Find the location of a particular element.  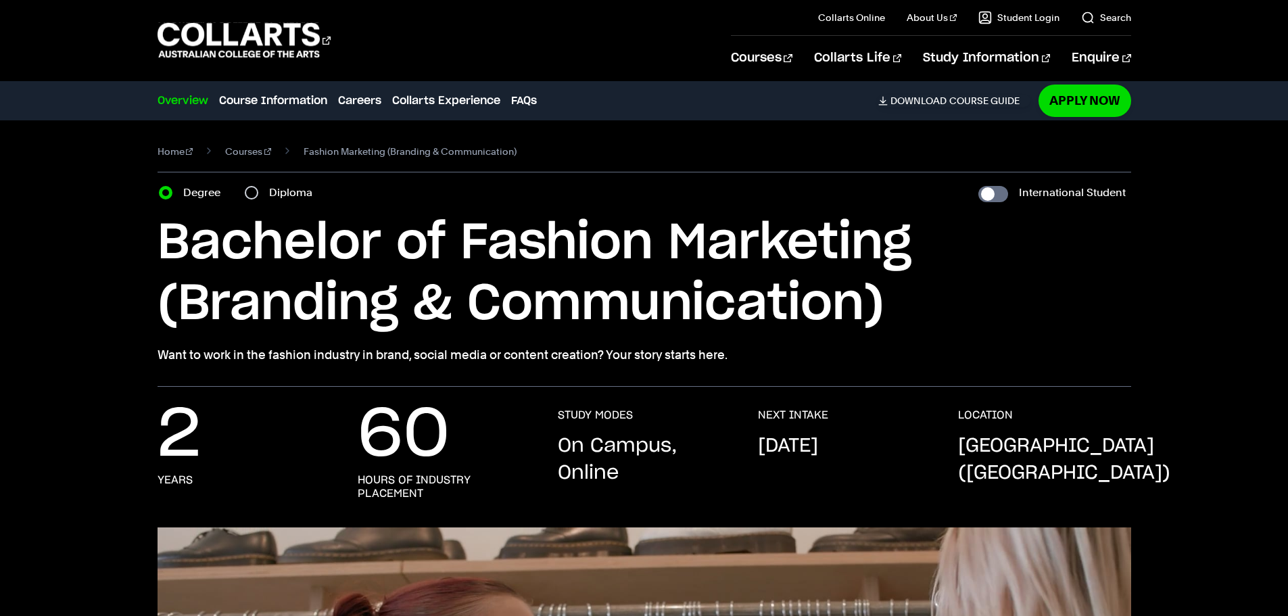

p: 60 is located at coordinates (404, 436).